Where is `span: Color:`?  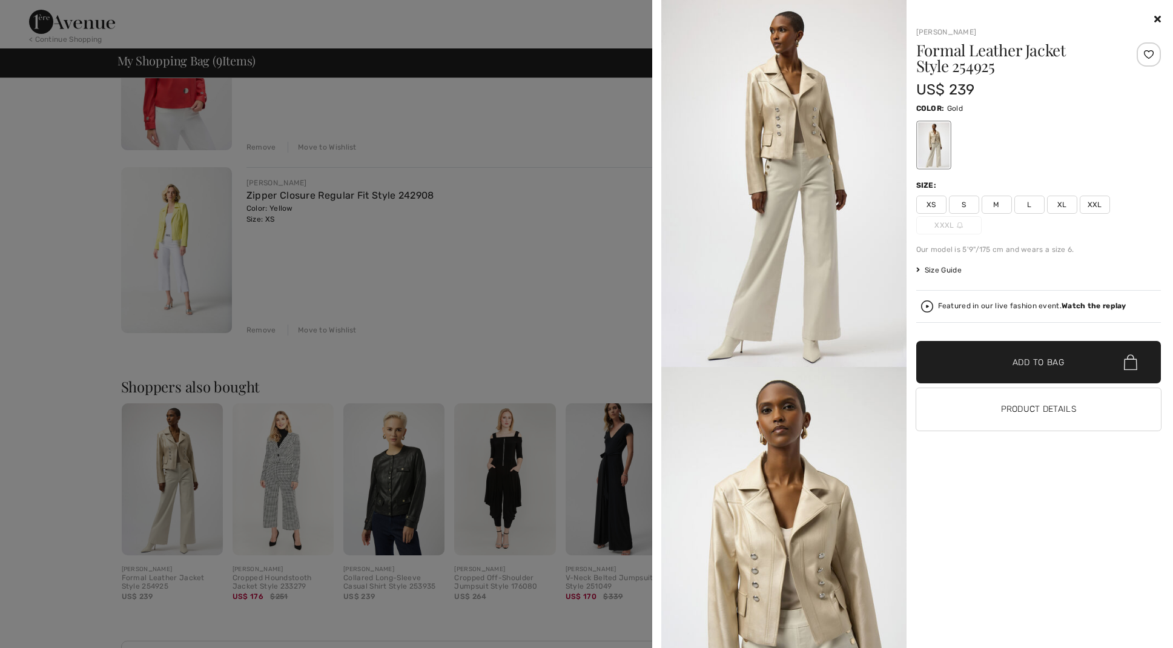
span: Color: is located at coordinates (930, 108).